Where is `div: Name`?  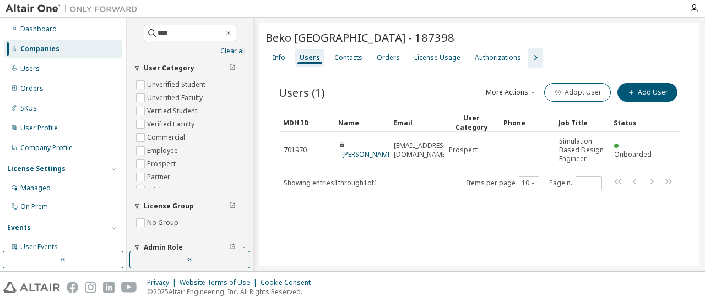
div: Name is located at coordinates (361, 123).